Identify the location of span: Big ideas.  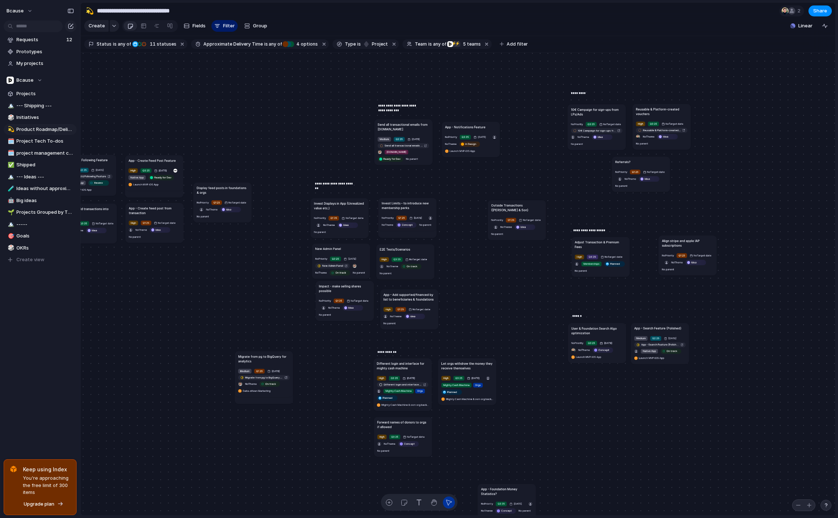
(45, 201).